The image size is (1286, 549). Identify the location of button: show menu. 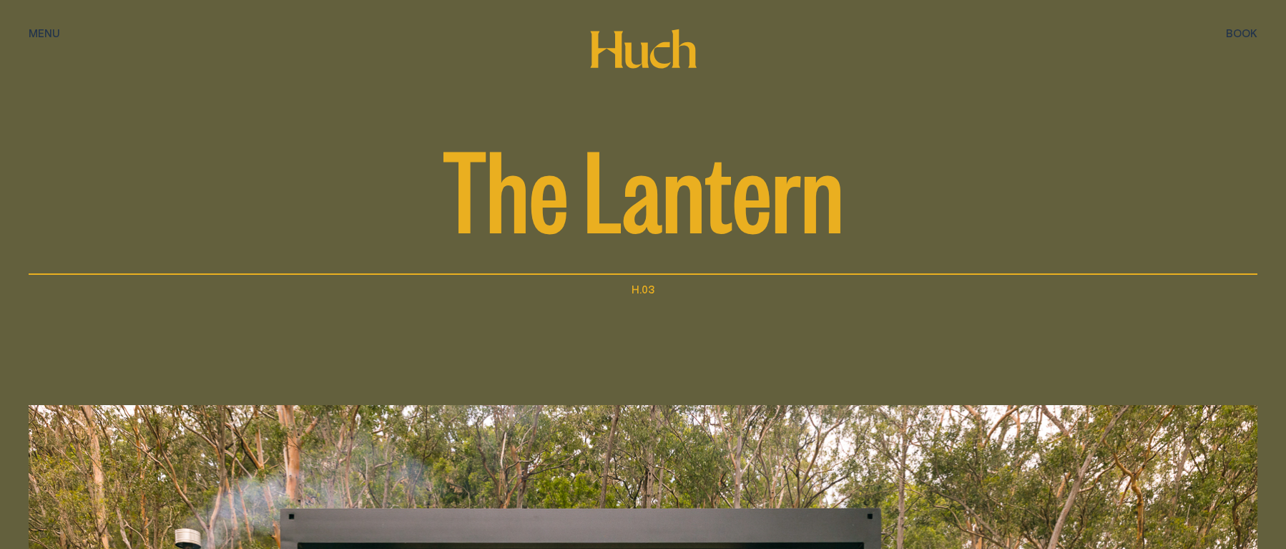
(44, 34).